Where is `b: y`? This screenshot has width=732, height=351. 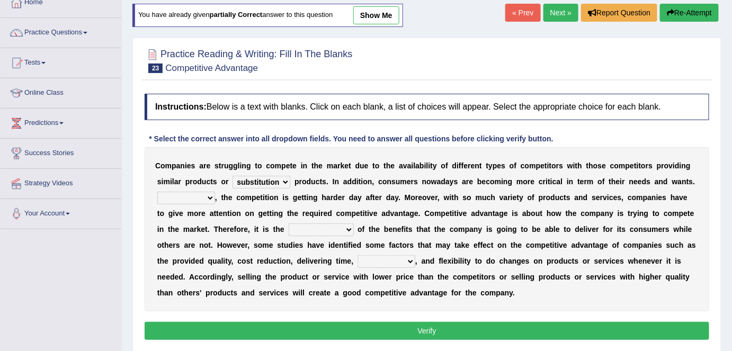 b: y is located at coordinates (435, 166).